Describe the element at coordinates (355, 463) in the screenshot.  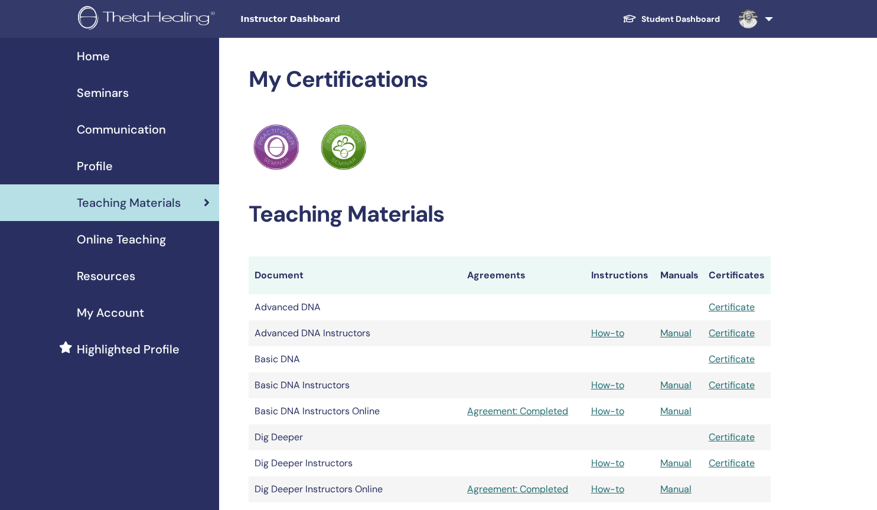
I see `td: Dig Deeper Instructors` at that location.